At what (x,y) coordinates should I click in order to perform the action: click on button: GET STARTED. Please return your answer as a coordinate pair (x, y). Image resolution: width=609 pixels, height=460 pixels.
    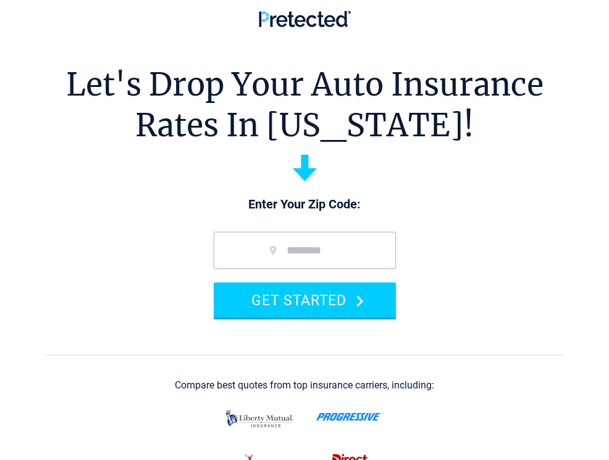
    Looking at the image, I should click on (304, 300).